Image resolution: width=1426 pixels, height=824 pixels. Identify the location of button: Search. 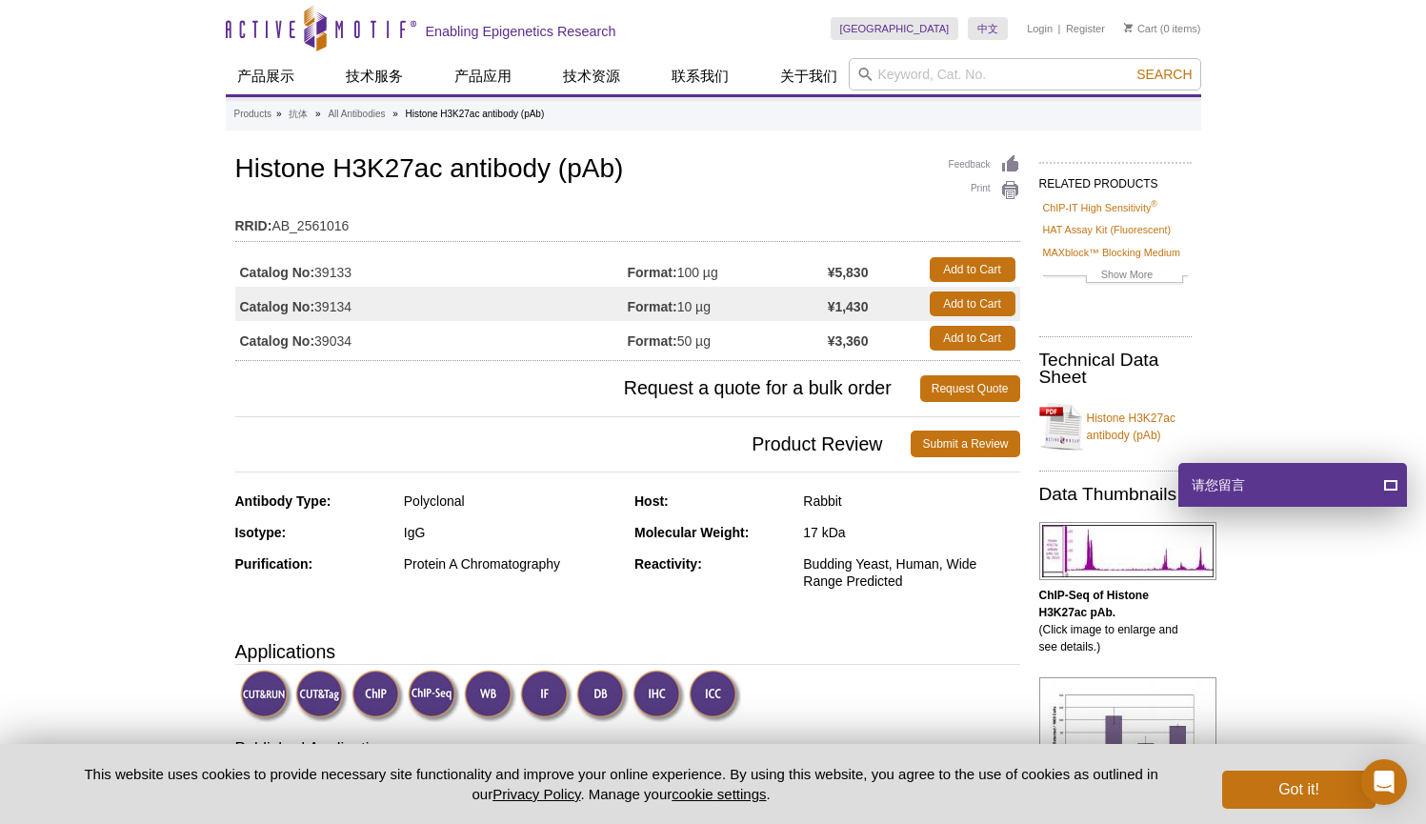
(1164, 74).